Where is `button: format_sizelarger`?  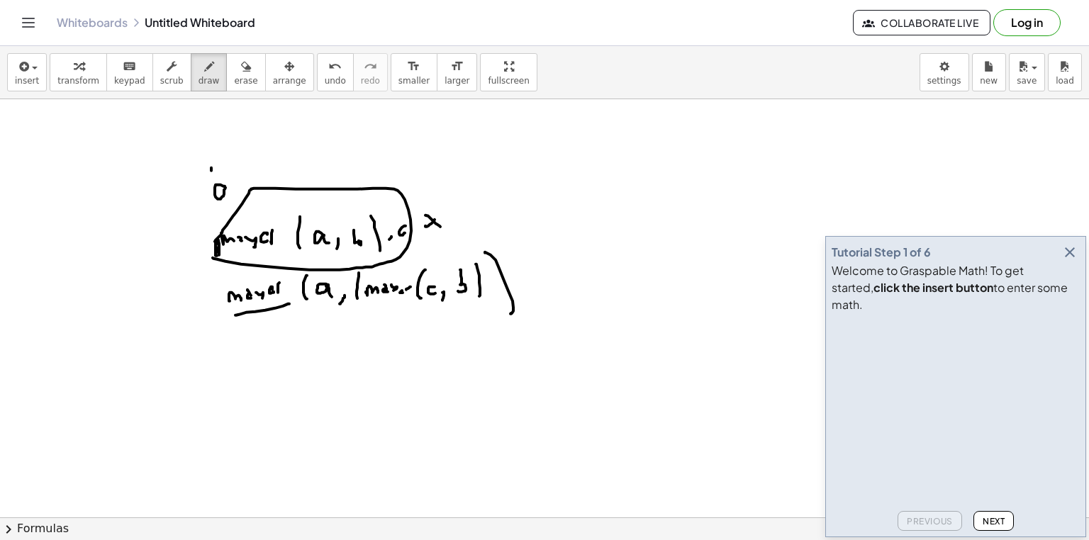 button: format_sizelarger is located at coordinates (457, 72).